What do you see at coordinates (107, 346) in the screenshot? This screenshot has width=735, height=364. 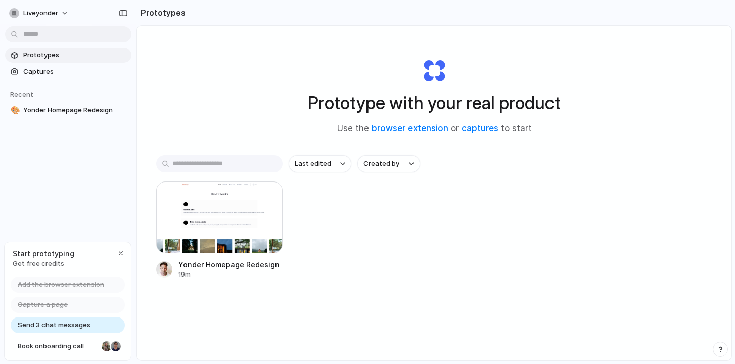 I see `div: Nicole Kubica` at bounding box center [107, 346].